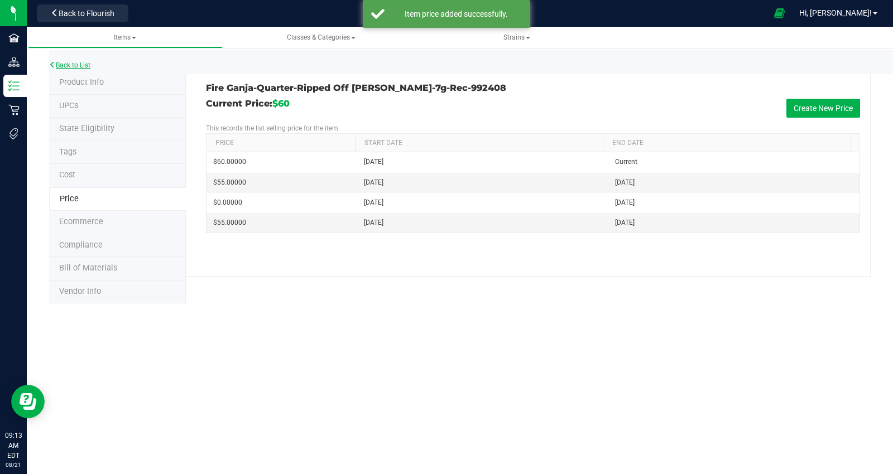  What do you see at coordinates (70, 65) in the screenshot?
I see `a: Back to List` at bounding box center [70, 65].